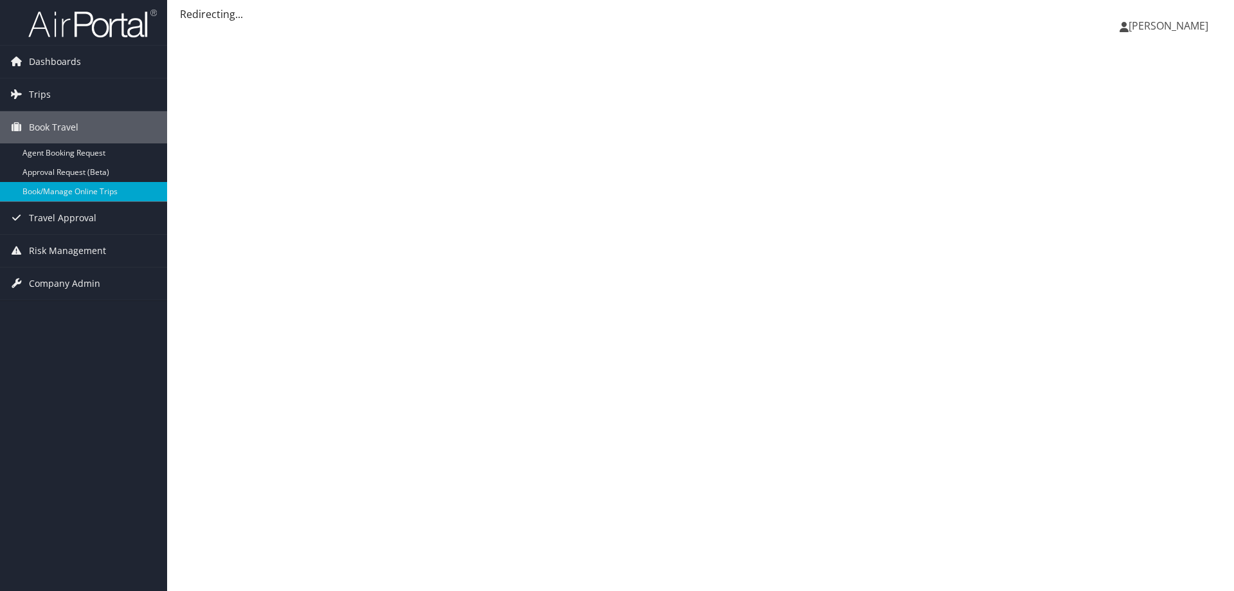  Describe the element at coordinates (67, 251) in the screenshot. I see `span: Risk Management` at that location.